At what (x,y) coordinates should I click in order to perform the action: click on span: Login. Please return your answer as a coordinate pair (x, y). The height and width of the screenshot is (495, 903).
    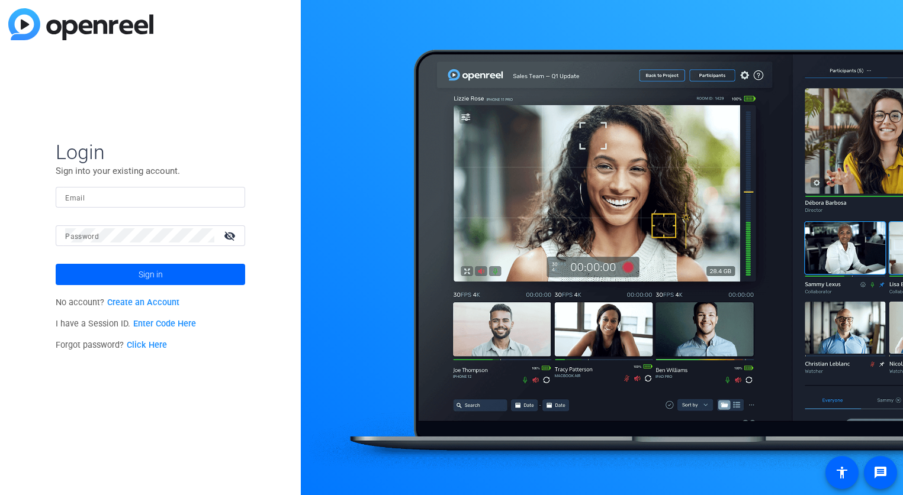
    Looking at the image, I should click on (150, 152).